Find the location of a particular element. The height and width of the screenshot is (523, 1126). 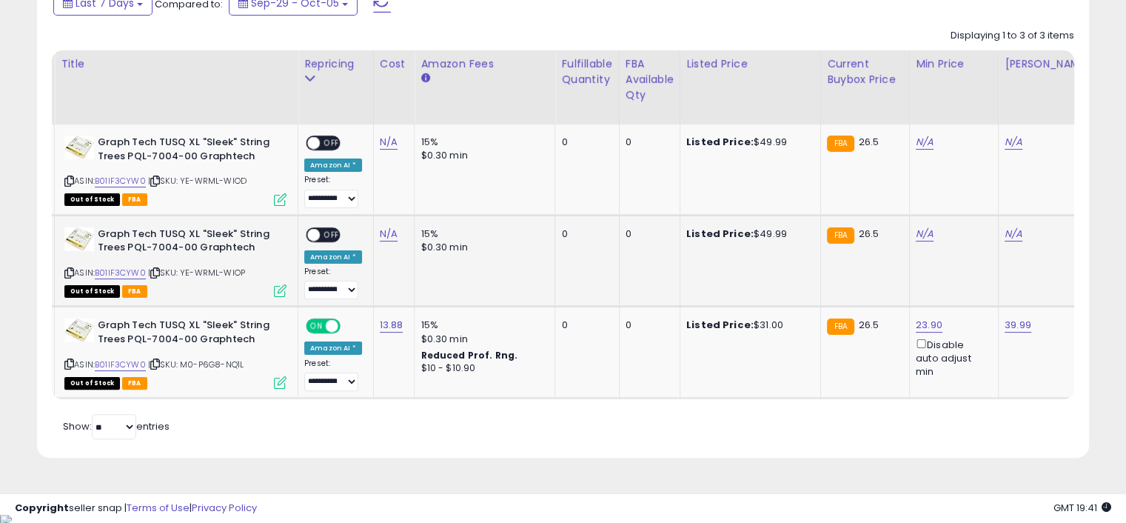

div: Amazon Fees is located at coordinates (484, 64).